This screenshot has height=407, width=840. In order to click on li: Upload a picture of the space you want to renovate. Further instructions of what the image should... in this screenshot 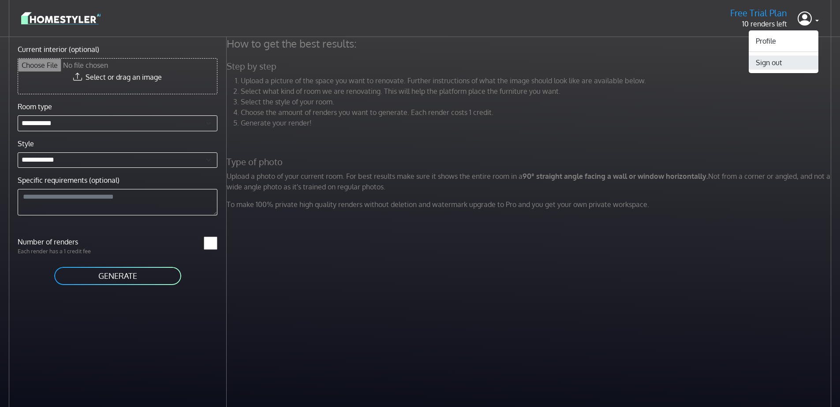, I will do `click(537, 81)`.